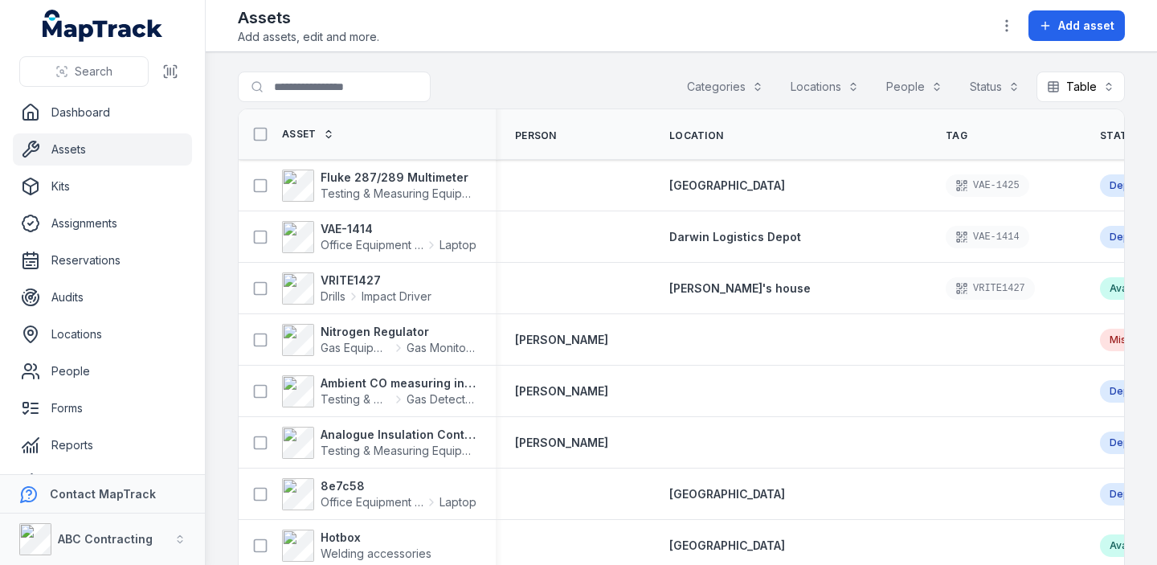  What do you see at coordinates (102, 371) in the screenshot?
I see `a: People` at bounding box center [102, 371].